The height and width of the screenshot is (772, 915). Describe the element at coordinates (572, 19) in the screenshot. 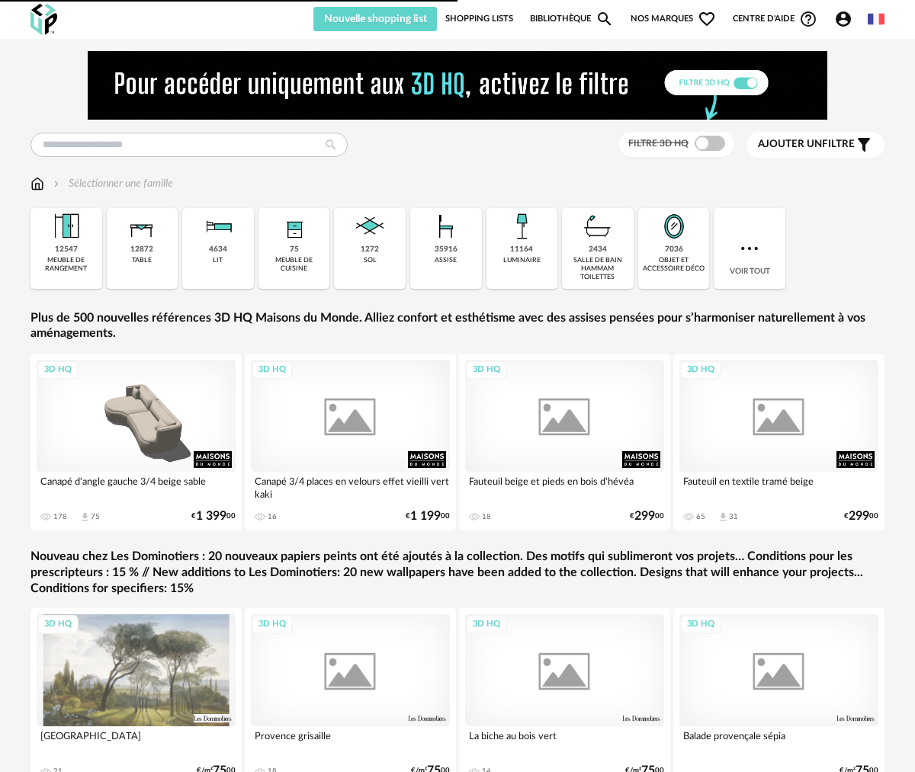

I see `a: BibliothèqueMagnify icon` at that location.